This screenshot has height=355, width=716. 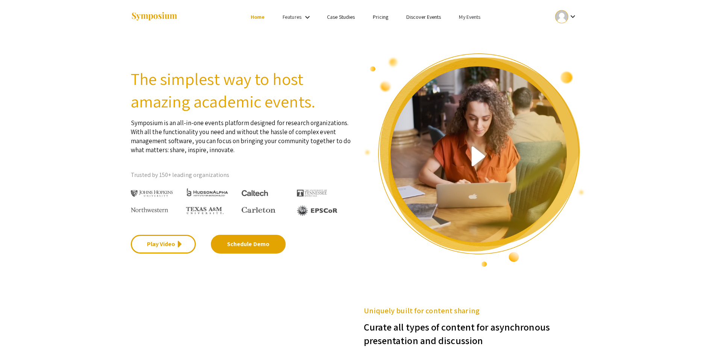 I want to click on img: Texas A&M University, so click(x=205, y=211).